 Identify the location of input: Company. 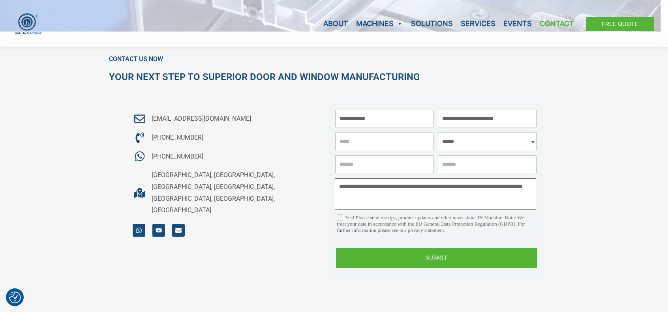
(385, 164).